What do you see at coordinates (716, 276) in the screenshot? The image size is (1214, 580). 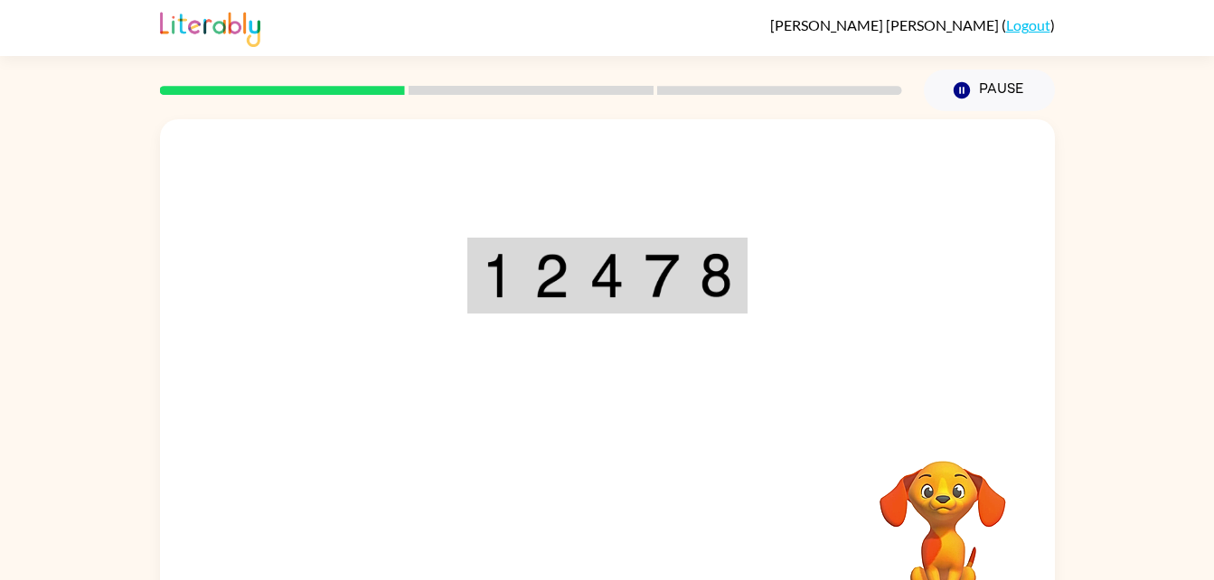 I see `img: 8` at bounding box center [716, 276].